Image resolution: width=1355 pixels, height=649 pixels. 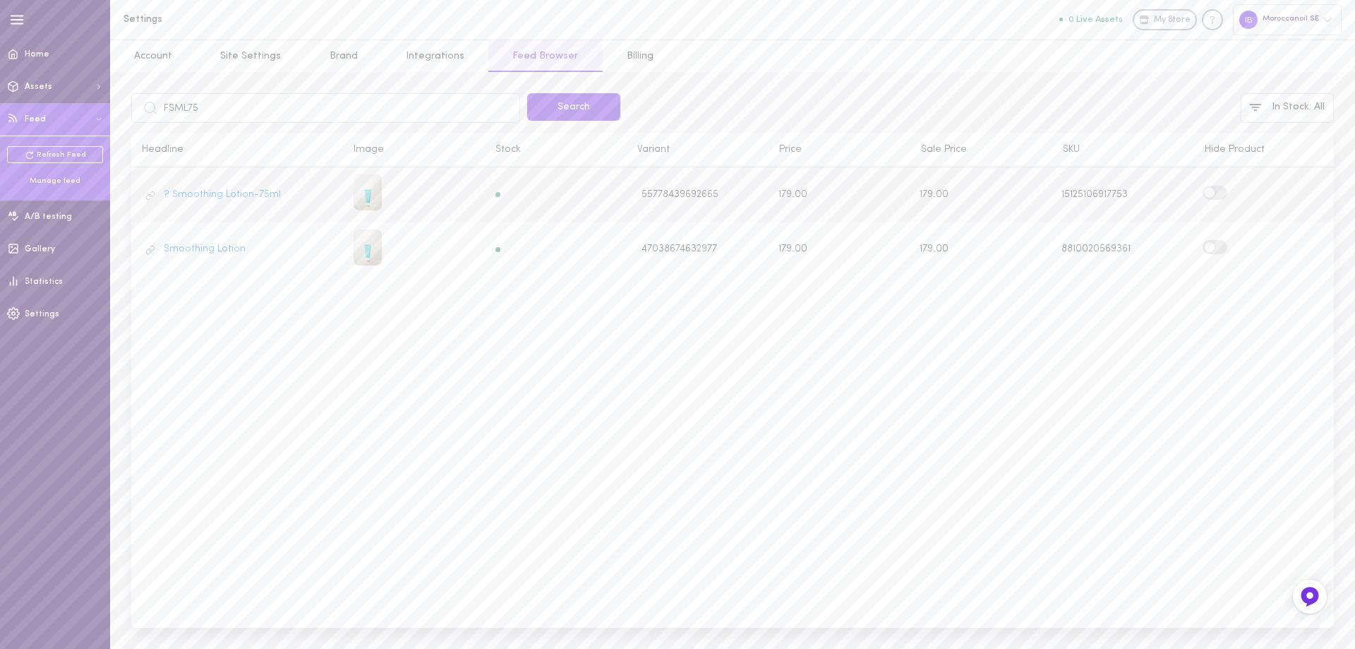 I want to click on div: SKU, so click(x=1123, y=150).